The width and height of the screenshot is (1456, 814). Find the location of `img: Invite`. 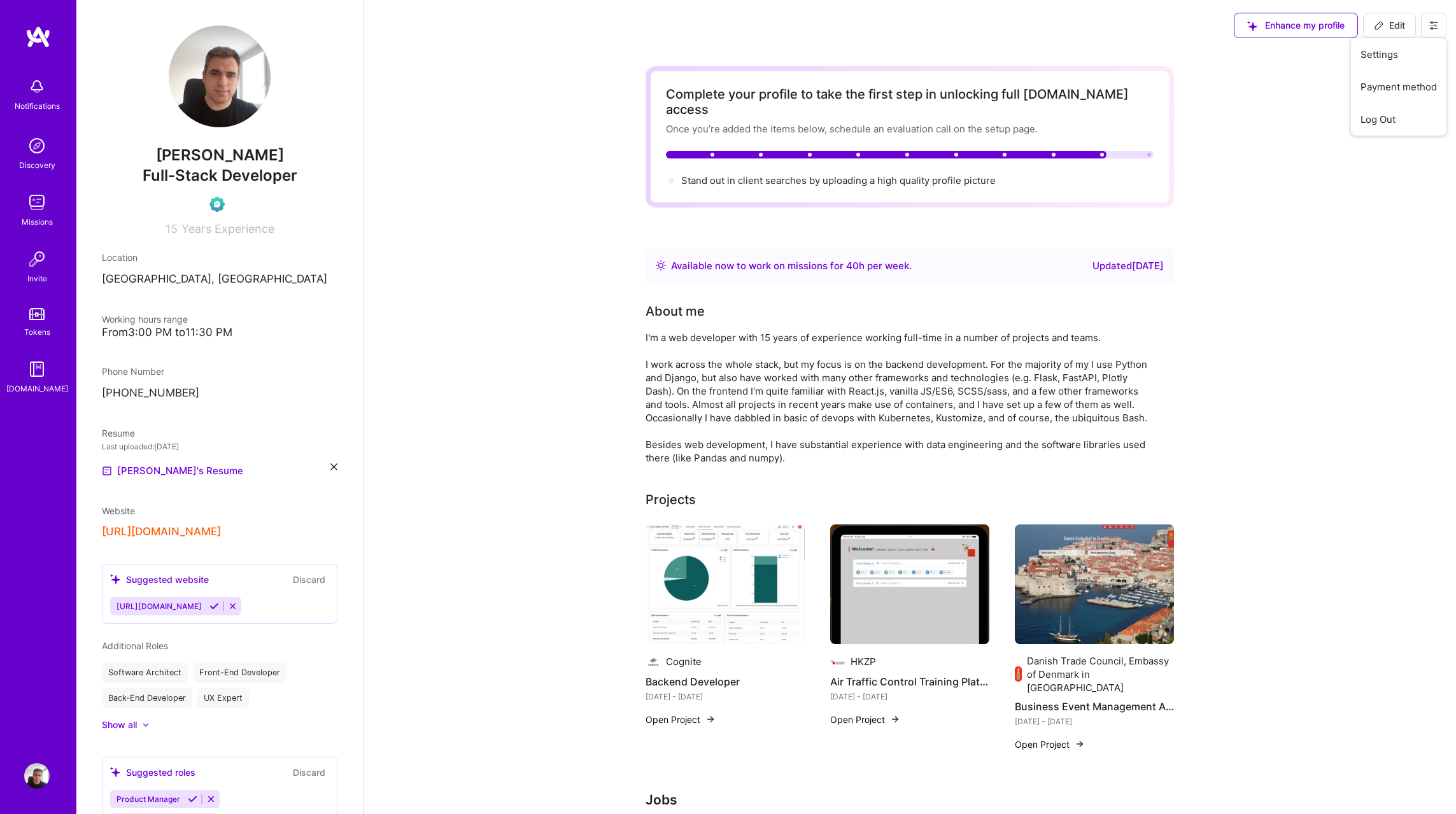

img: Invite is located at coordinates (37, 259).